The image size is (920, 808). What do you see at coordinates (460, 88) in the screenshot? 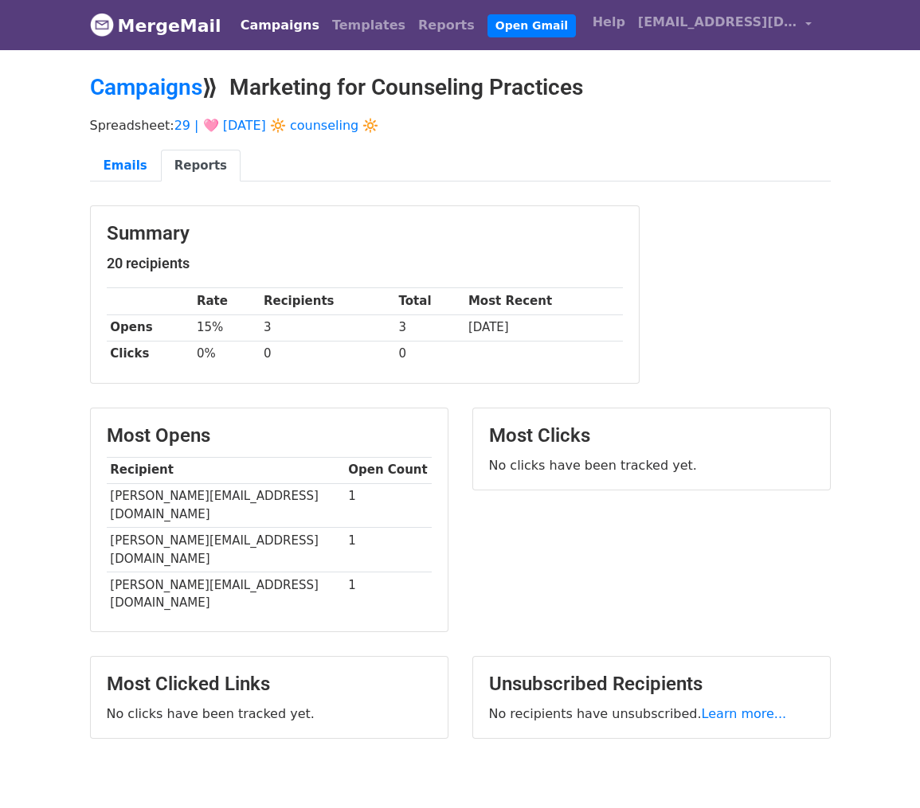
I see `h2: ⟫ Marketing for Counseling Practices` at bounding box center [460, 88].